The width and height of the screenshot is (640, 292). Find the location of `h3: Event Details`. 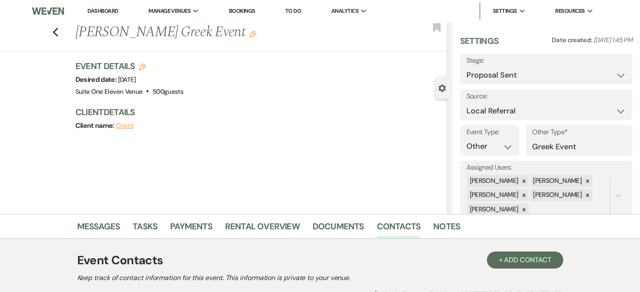

h3: Event Details is located at coordinates (130, 66).